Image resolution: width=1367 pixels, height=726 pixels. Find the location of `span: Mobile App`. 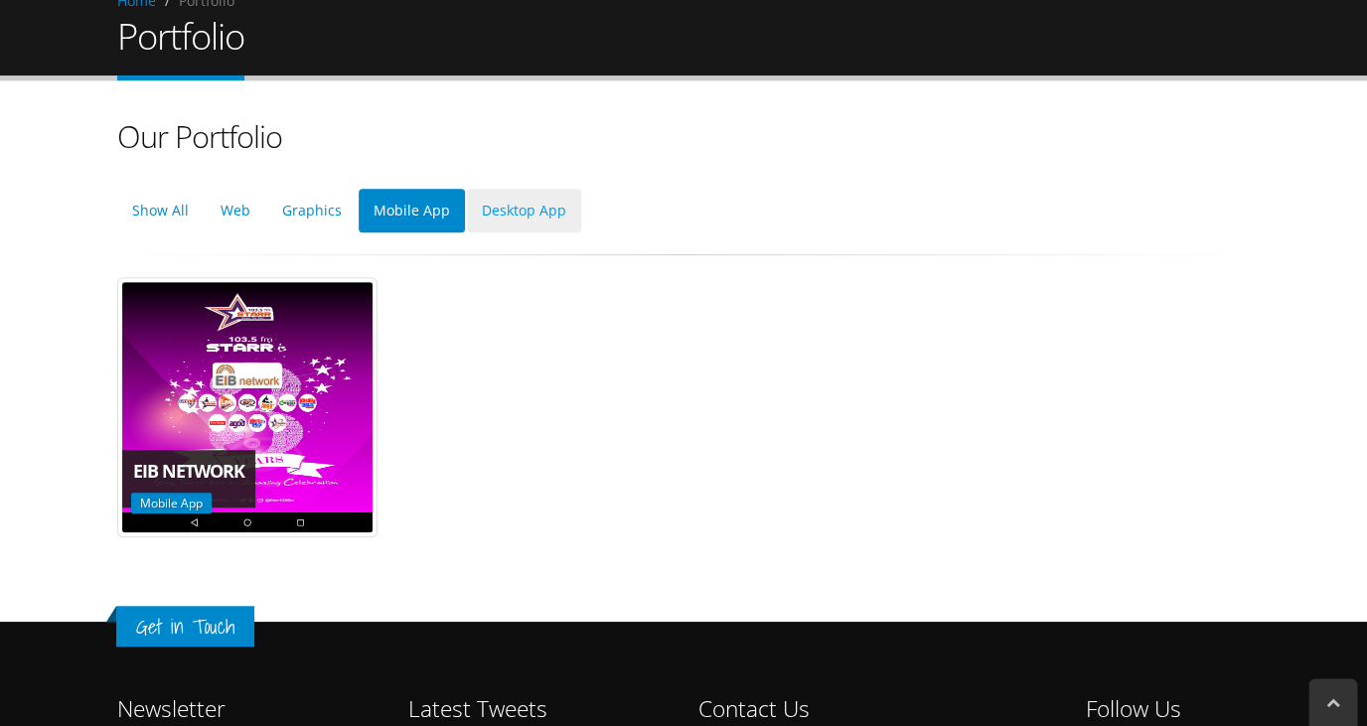

span: Mobile App is located at coordinates (171, 503).